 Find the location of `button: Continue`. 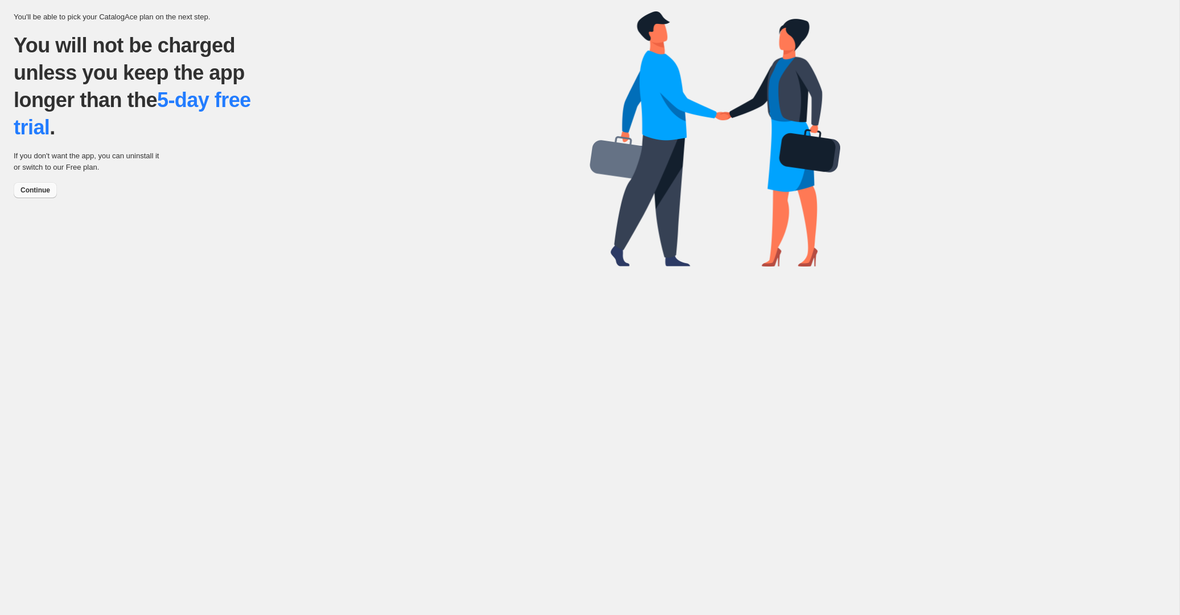

button: Continue is located at coordinates (35, 190).